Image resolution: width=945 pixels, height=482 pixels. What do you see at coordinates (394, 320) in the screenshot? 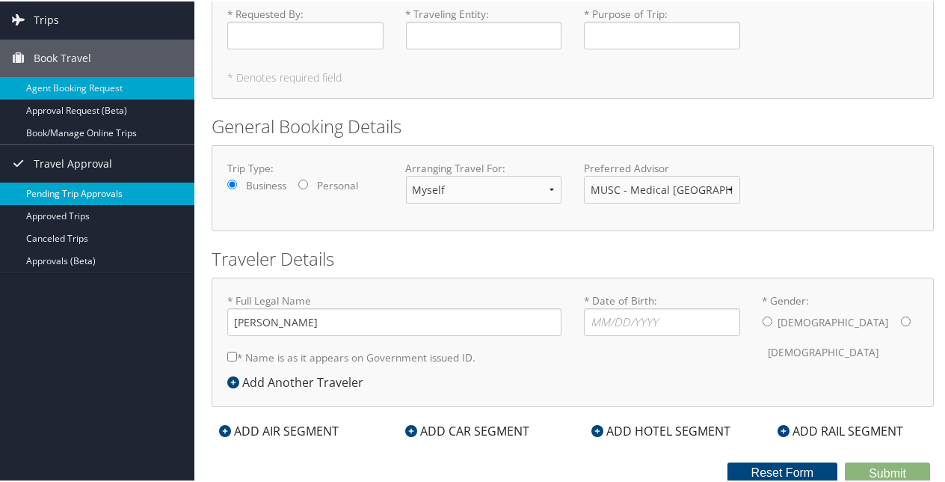
I see `input: * Full Legal Name` at bounding box center [394, 320].